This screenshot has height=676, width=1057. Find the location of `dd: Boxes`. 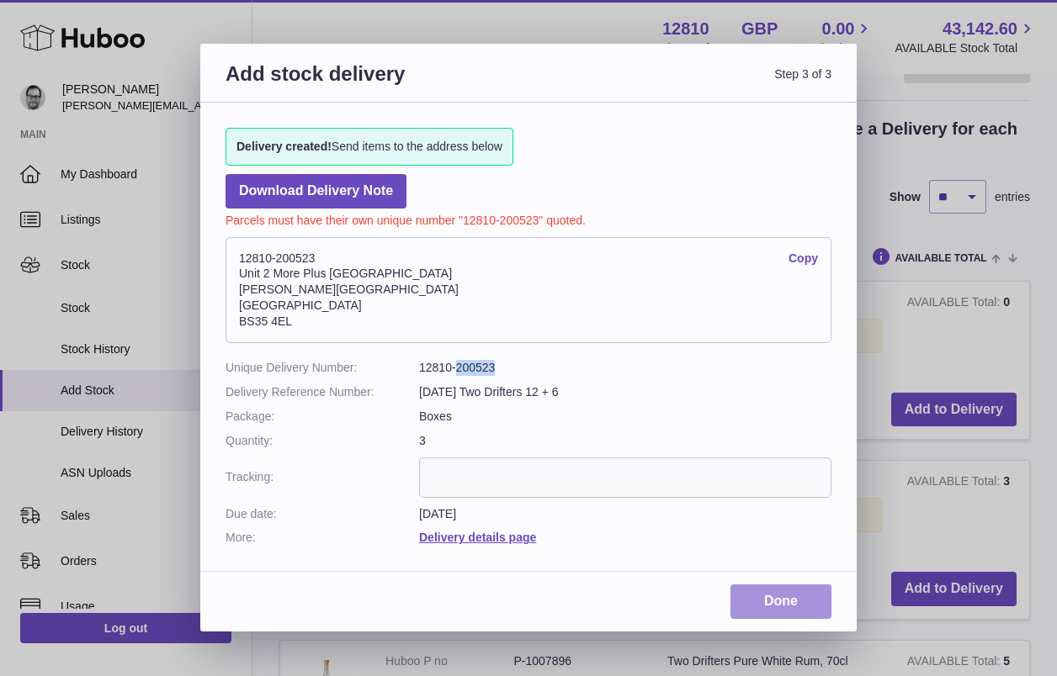

dd: Boxes is located at coordinates (625, 416).